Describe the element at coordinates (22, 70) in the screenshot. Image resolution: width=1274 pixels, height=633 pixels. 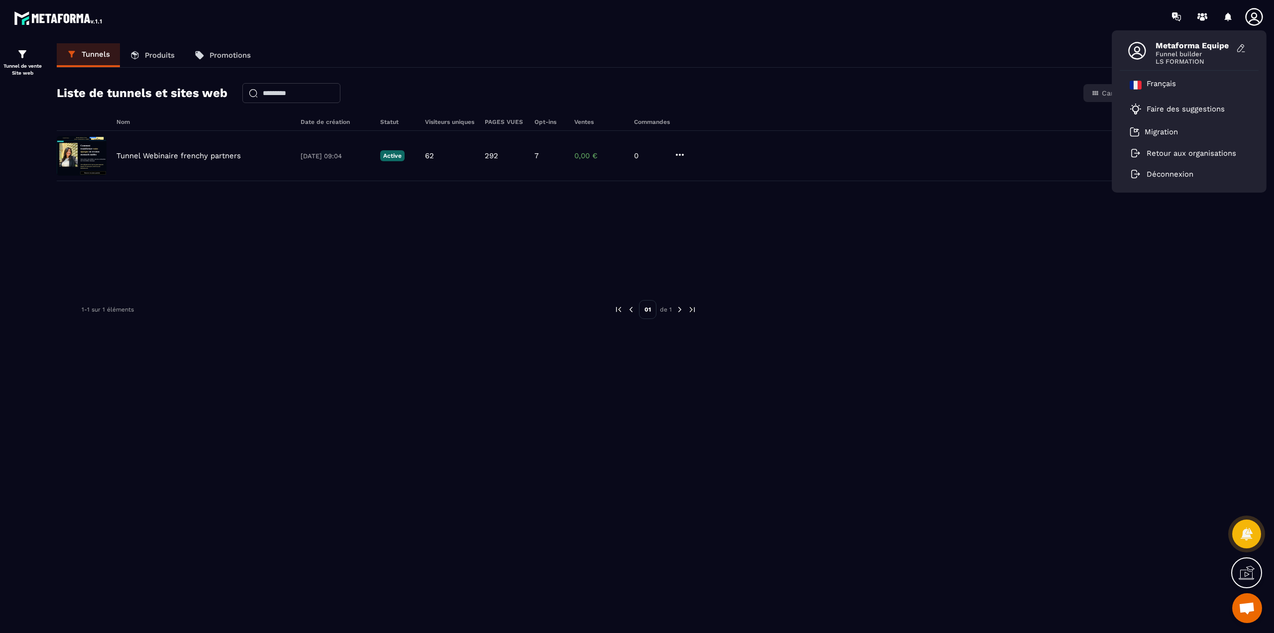
I see `p: Tunnel de vente Site web` at that location.